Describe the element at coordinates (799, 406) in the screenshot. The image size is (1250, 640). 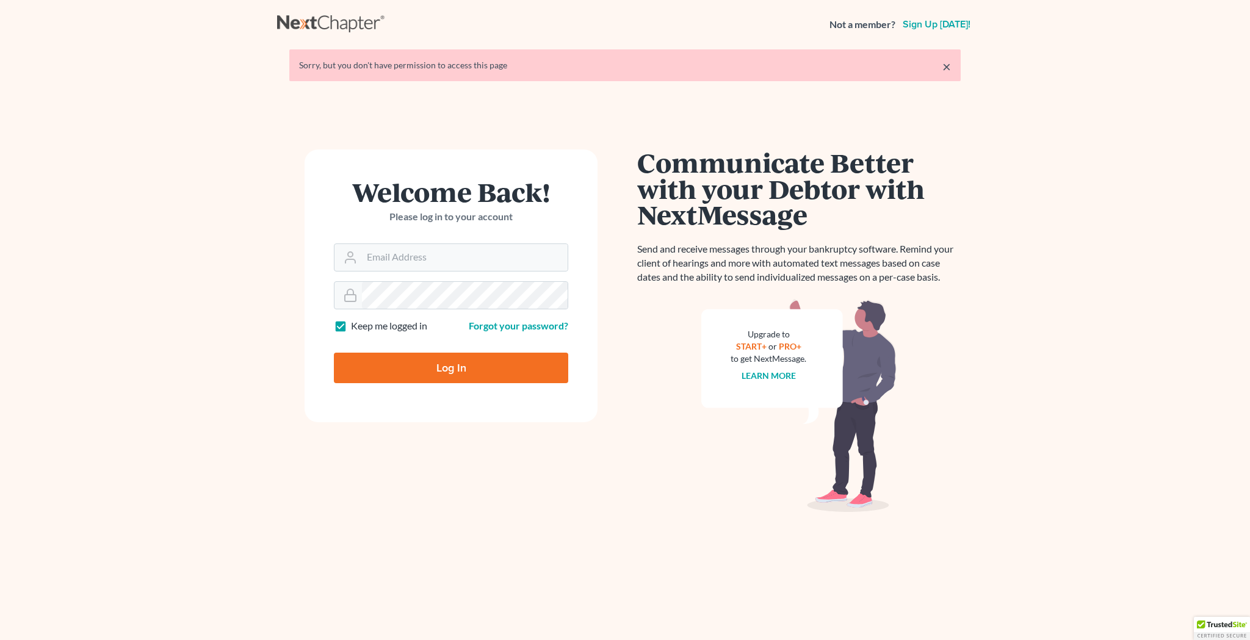
I see `img: nextmessage_bg-59042aed3d76b12b5cd301f8e5b87938c9018125f34e5fa2b7a6b67550977c72.svg` at that location.